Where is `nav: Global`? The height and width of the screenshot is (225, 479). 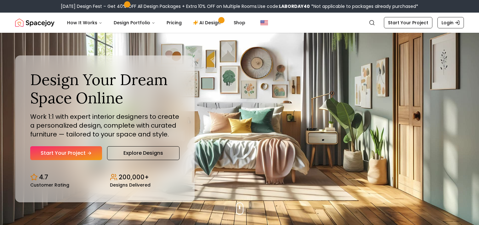
nav: Global is located at coordinates (239, 23).